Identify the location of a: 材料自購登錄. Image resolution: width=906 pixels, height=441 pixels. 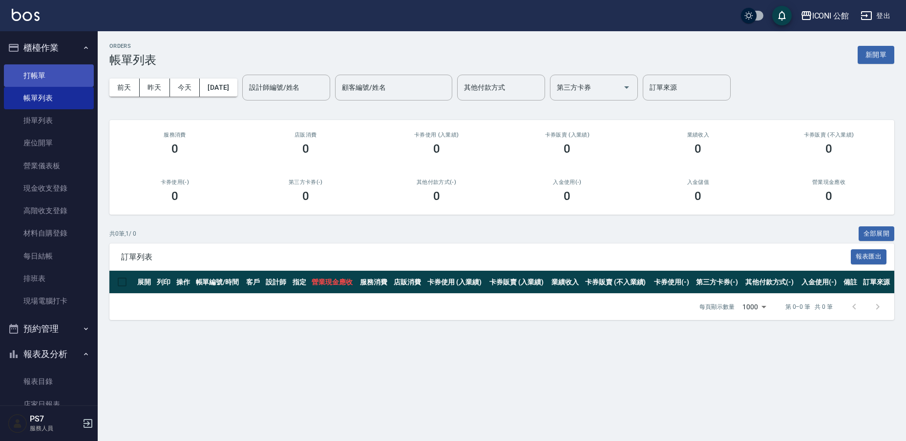
(49, 233).